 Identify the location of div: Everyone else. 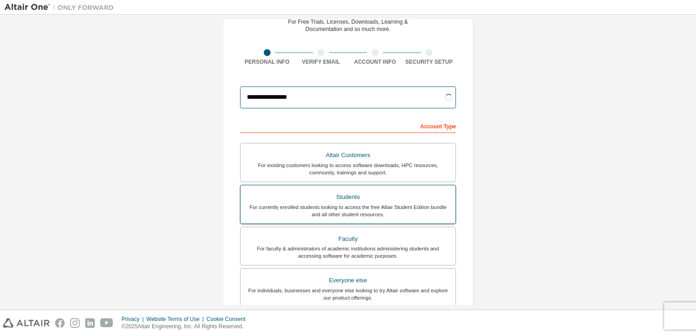
(348, 280).